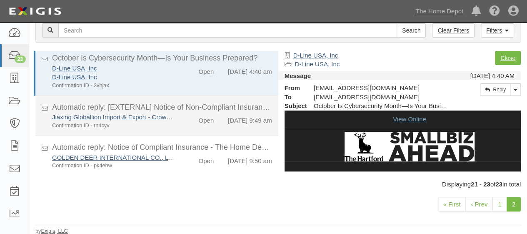 This screenshot has height=234, width=527. Describe the element at coordinates (117, 117) in the screenshot. I see `a: Jiaxing Globallion Import & Export - Crown Bolt` at that location.